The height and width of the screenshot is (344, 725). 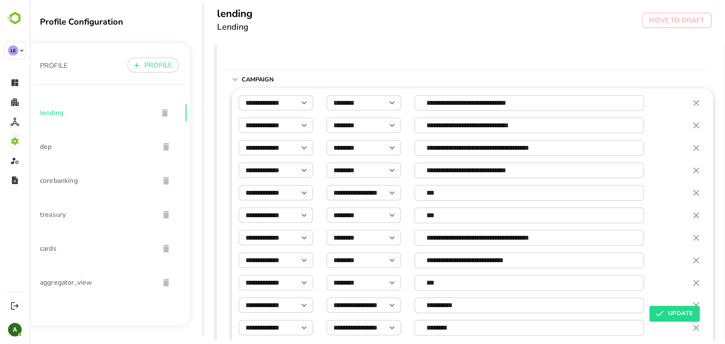 I want to click on div: A, so click(x=15, y=330).